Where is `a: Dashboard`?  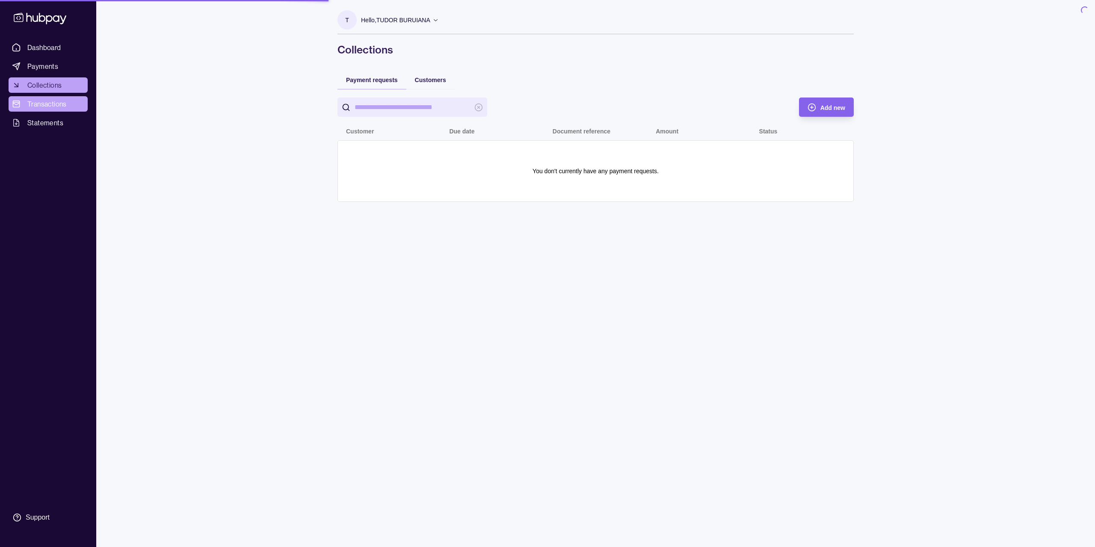
a: Dashboard is located at coordinates (48, 47).